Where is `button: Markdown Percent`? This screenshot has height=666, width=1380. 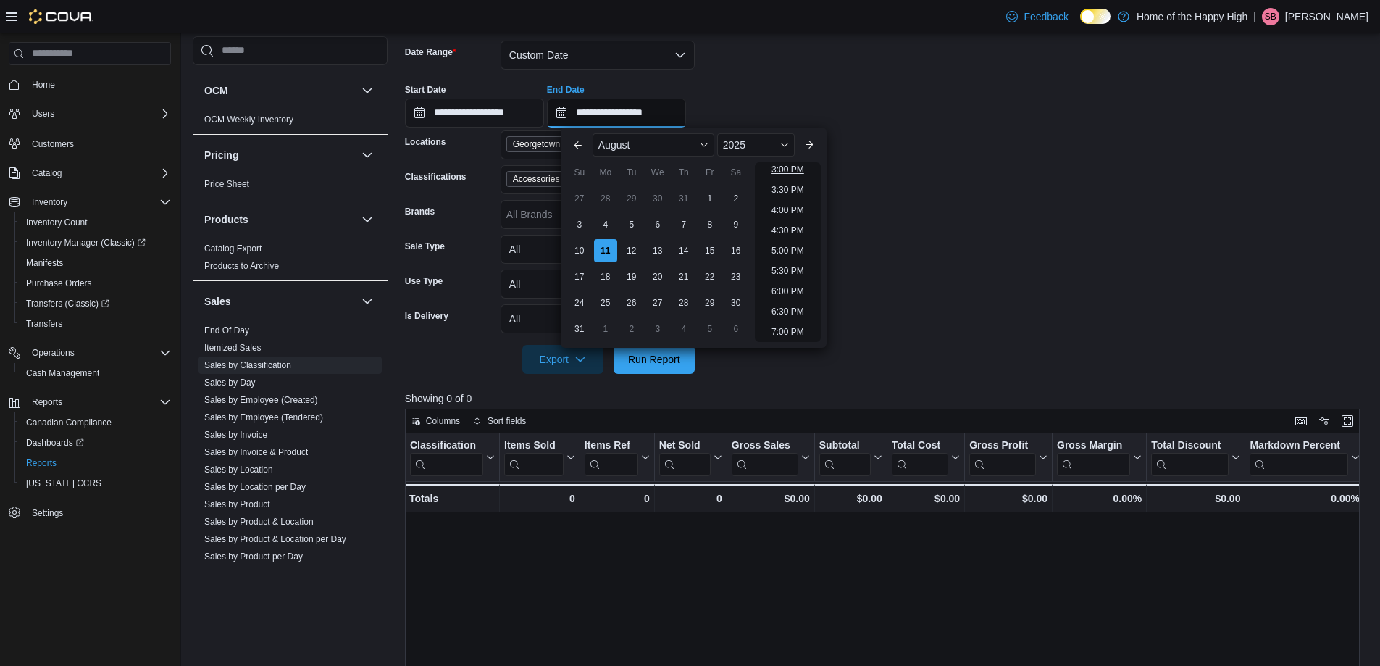 button: Markdown Percent is located at coordinates (1304, 457).